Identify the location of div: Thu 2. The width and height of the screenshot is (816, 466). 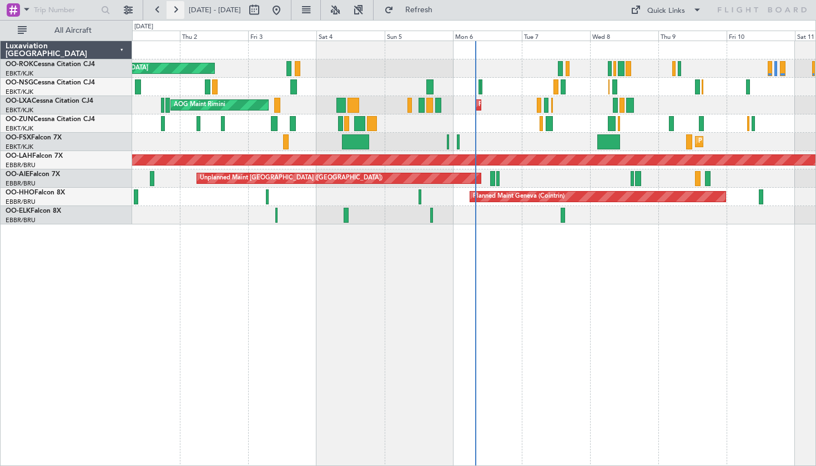
(214, 36).